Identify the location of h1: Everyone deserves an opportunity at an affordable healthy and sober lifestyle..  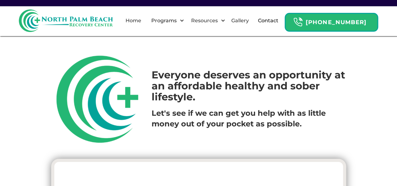
(248, 86).